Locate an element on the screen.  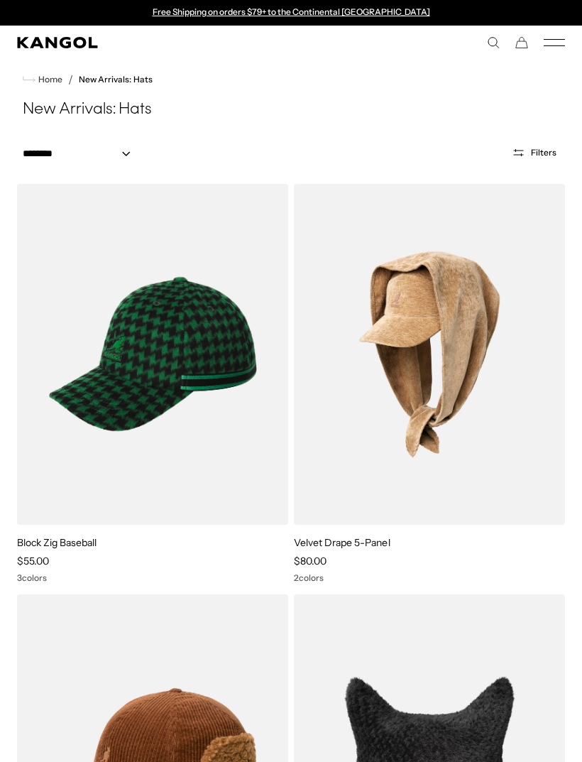
img: Block Zig Baseball is located at coordinates (153, 354).